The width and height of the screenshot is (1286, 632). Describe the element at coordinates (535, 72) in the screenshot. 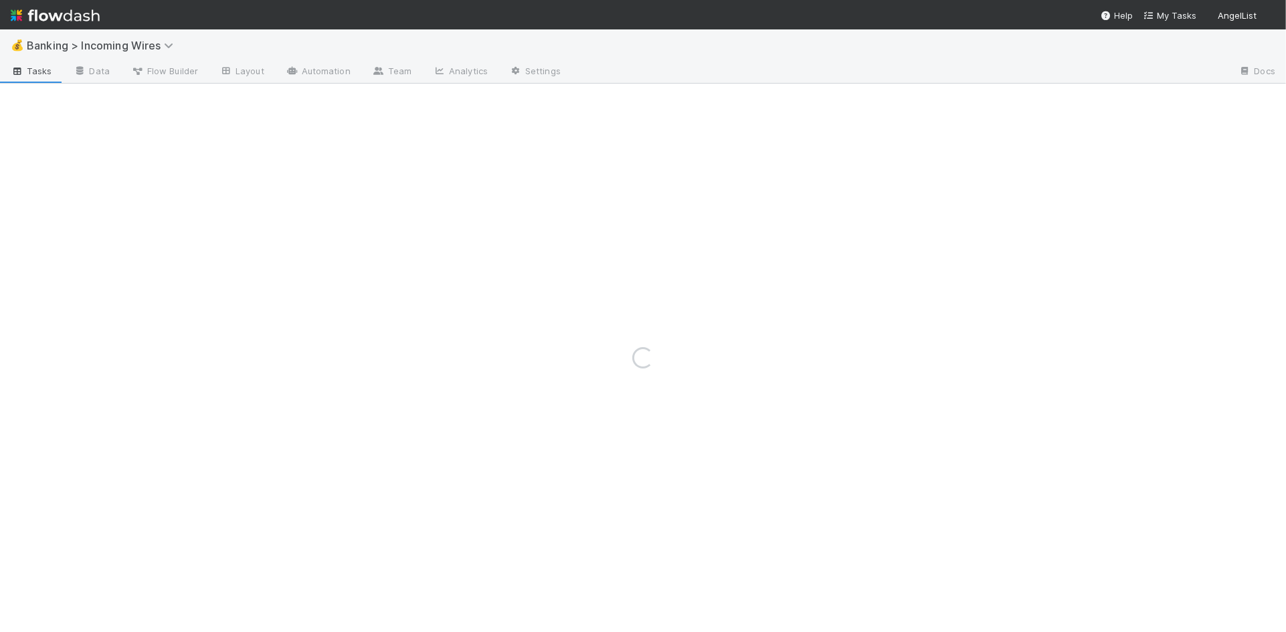

I see `a: Settings` at that location.